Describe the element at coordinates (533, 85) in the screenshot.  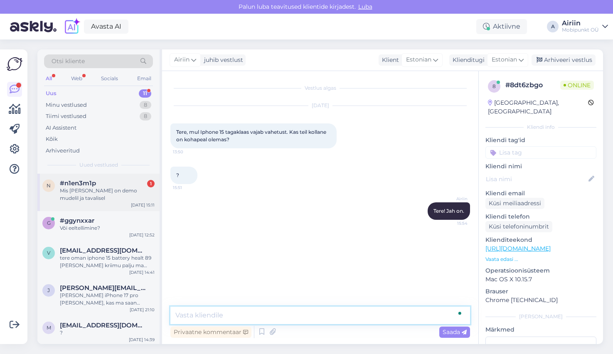
I see `div: # 8dt6zbgo` at that location.